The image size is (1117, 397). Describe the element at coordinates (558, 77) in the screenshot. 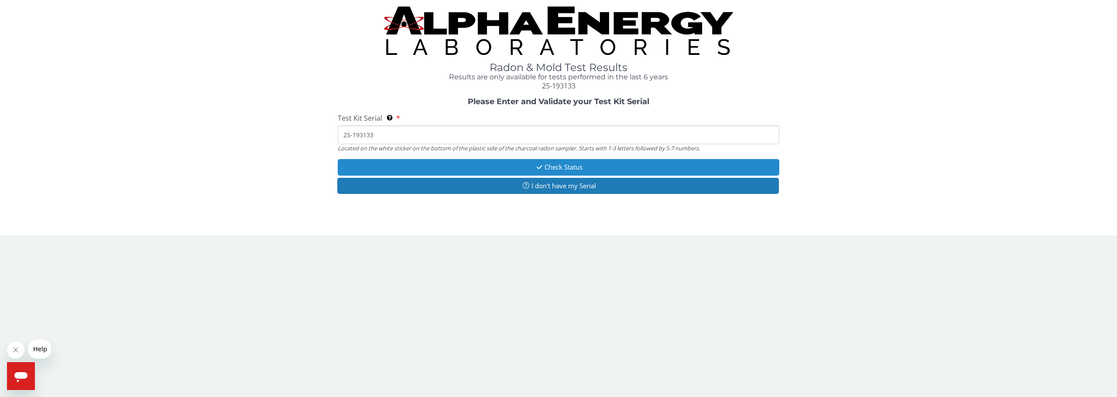

I see `h4: Results are only available for tests performed in the last 6 years` at that location.